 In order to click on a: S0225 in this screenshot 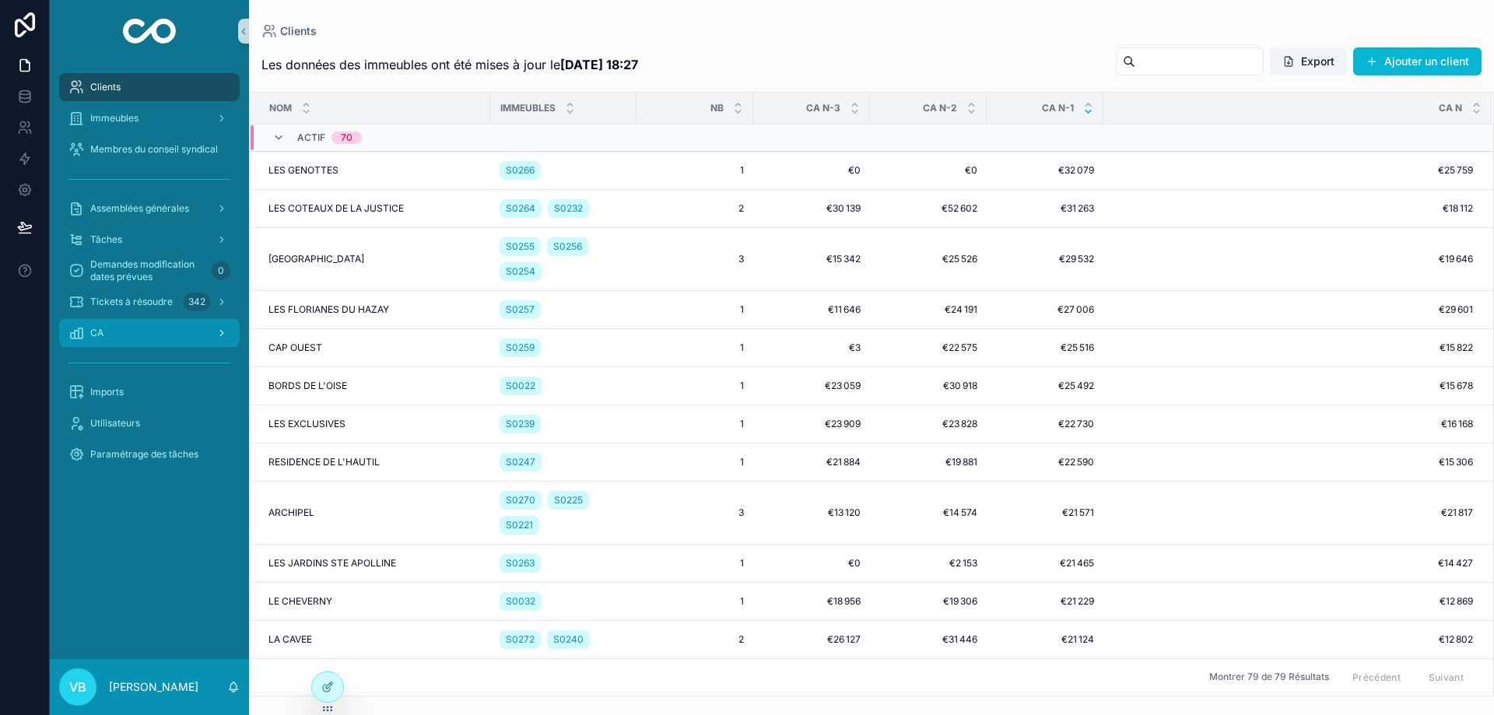, I will do `click(568, 500)`.